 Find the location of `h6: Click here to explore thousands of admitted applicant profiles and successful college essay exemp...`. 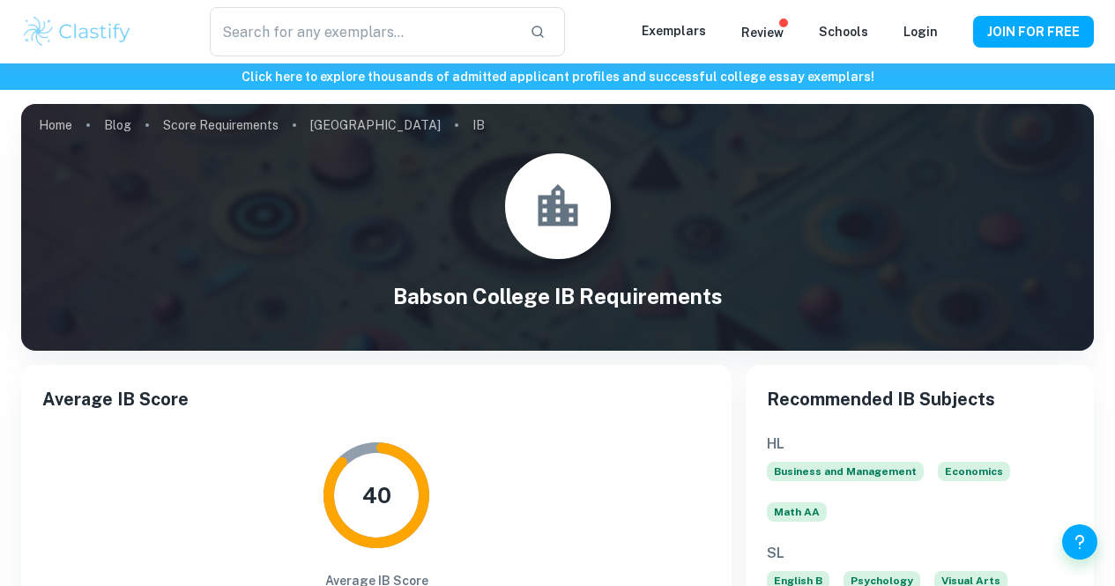

h6: Click here to explore thousands of admitted applicant profiles and successful college essay exemp... is located at coordinates (557, 77).